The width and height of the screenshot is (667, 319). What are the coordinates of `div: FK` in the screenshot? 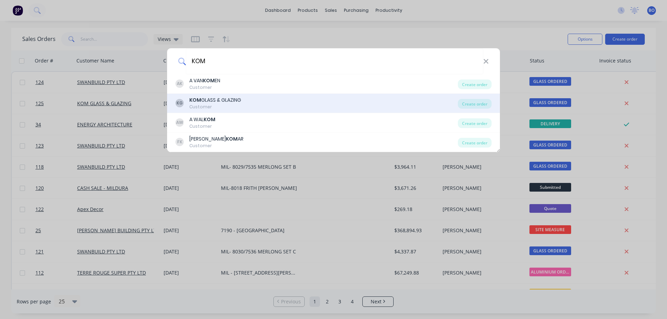 It's located at (180, 142).